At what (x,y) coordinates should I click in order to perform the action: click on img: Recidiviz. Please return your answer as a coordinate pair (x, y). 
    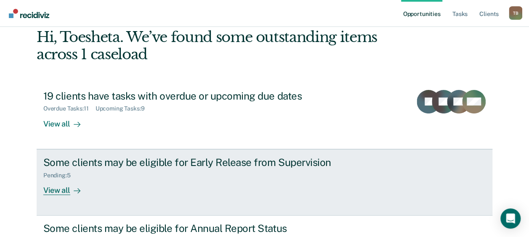
    Looking at the image, I should click on (29, 13).